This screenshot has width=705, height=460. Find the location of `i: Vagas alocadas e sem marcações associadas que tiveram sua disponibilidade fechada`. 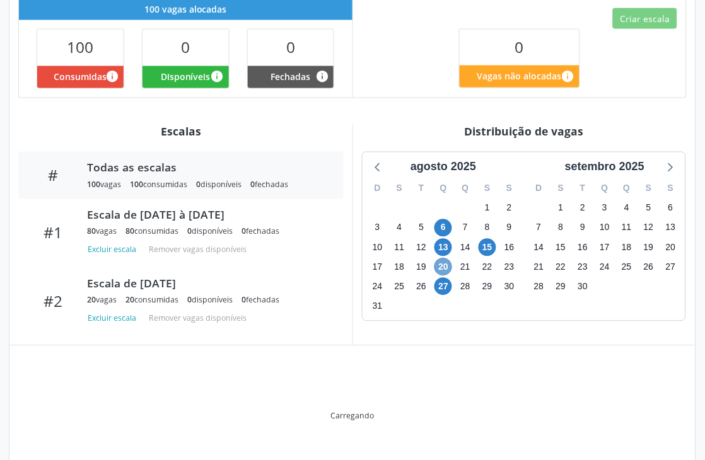

i: Vagas alocadas e sem marcações associadas que tiveram sua disponibilidade fechada is located at coordinates (322, 77).